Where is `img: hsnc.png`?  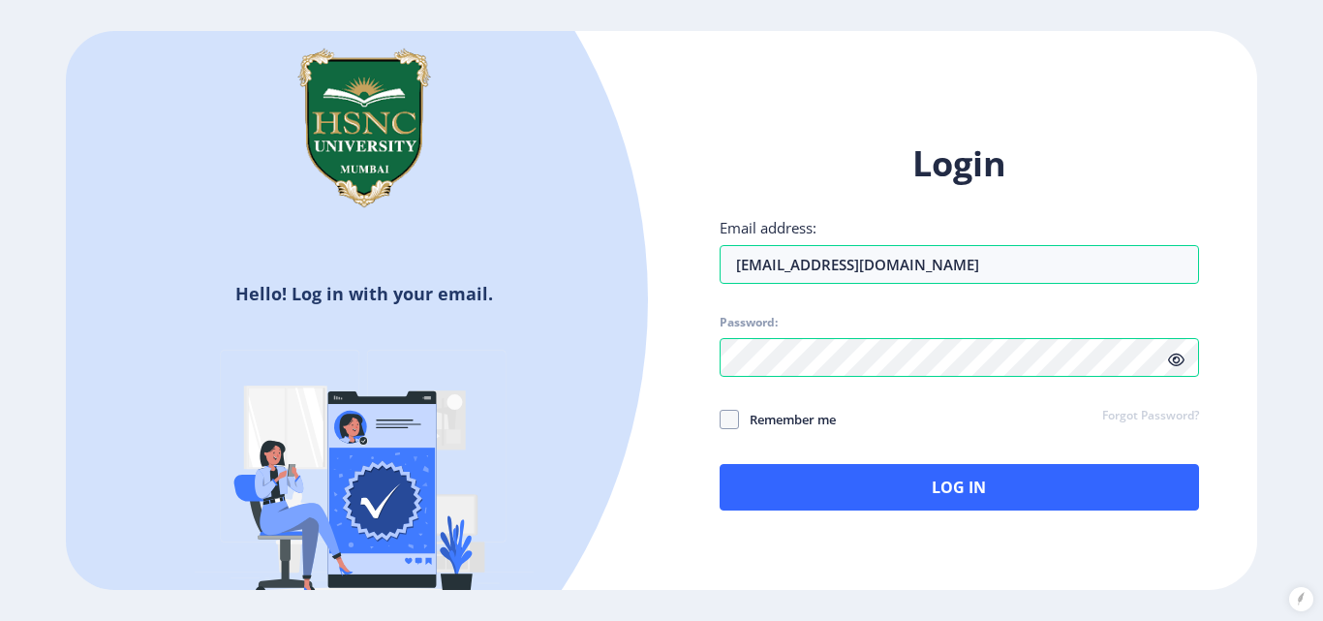
img: hsnc.png is located at coordinates (364, 128).